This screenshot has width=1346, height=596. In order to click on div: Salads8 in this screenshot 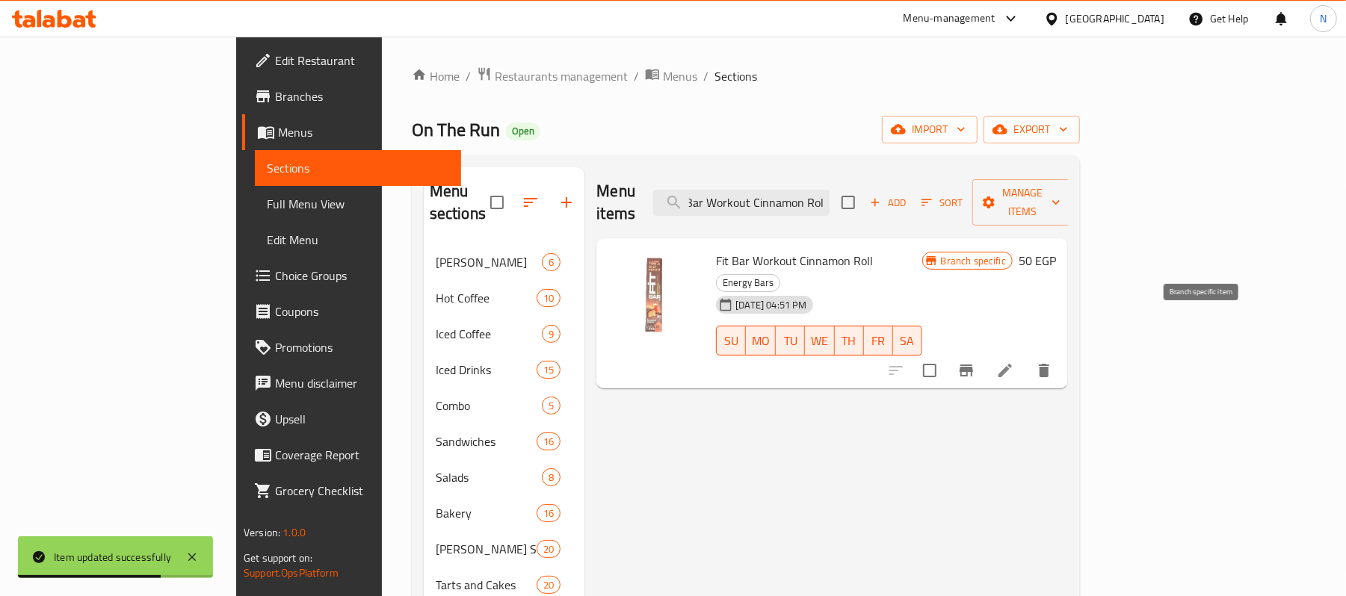, I will do `click(505, 478)`.